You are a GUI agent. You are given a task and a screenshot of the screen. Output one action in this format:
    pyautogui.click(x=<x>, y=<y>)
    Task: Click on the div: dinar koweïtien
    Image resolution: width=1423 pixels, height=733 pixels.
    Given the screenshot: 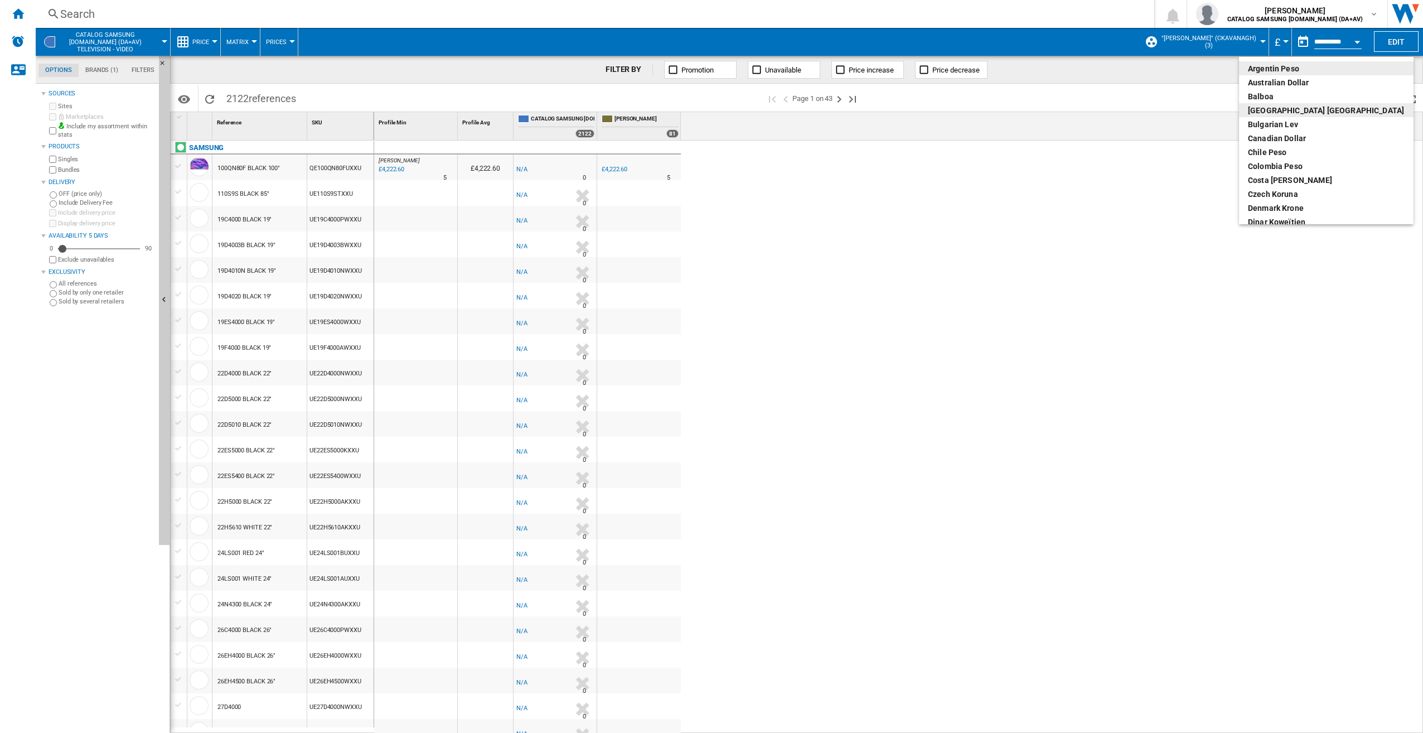 What is the action you would take?
    pyautogui.click(x=1326, y=222)
    